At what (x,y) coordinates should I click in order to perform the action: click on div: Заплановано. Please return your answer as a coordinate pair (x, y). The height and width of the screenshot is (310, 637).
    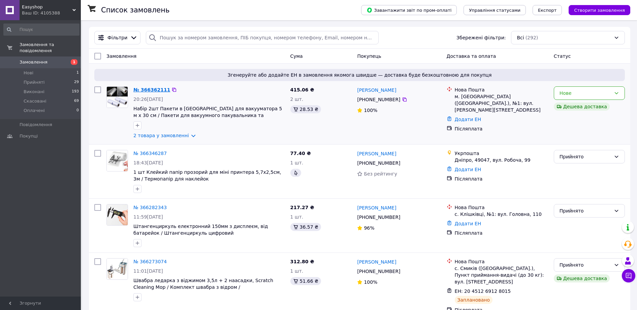
    Looking at the image, I should click on (473, 300).